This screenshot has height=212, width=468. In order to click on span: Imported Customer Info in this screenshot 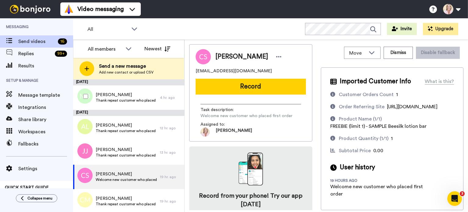, I will do `click(375, 81)`.